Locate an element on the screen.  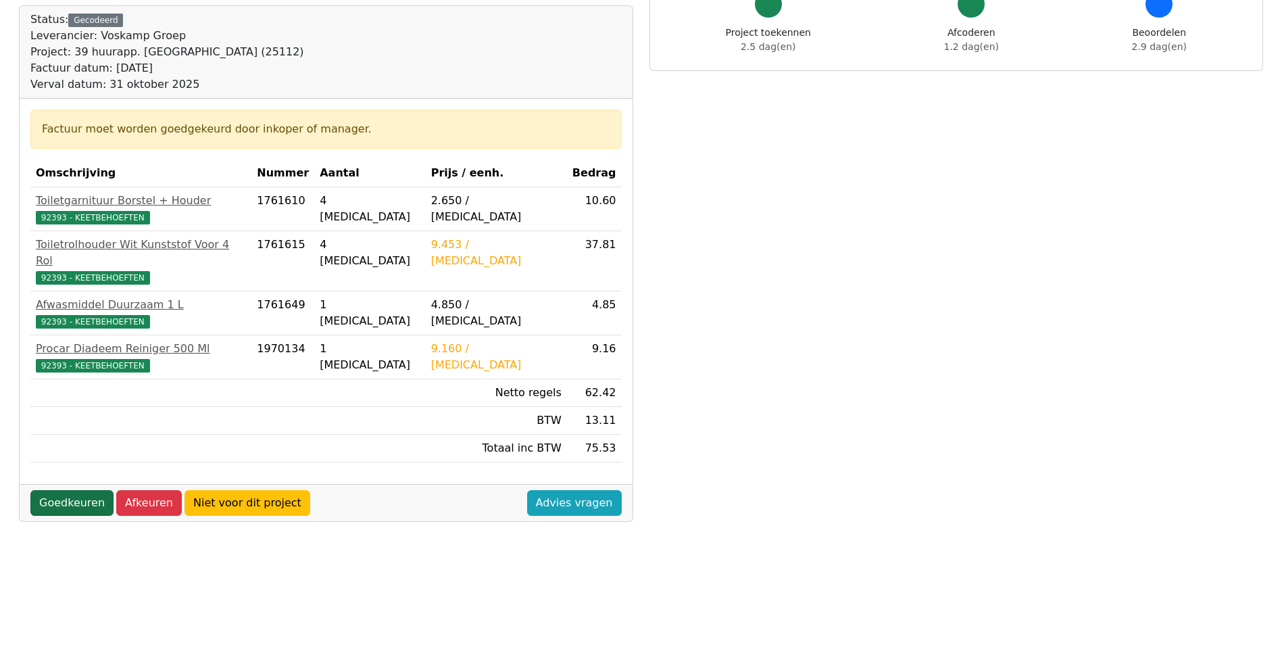
a: Procar Diadeem Reiniger 500 Ml92393 - KEETBEHOEFTEN is located at coordinates (141, 357).